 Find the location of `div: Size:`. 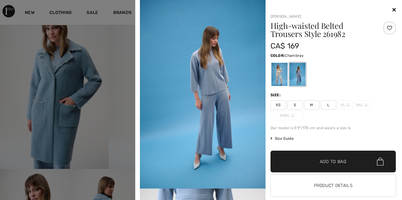

div: Size: is located at coordinates (276, 95).